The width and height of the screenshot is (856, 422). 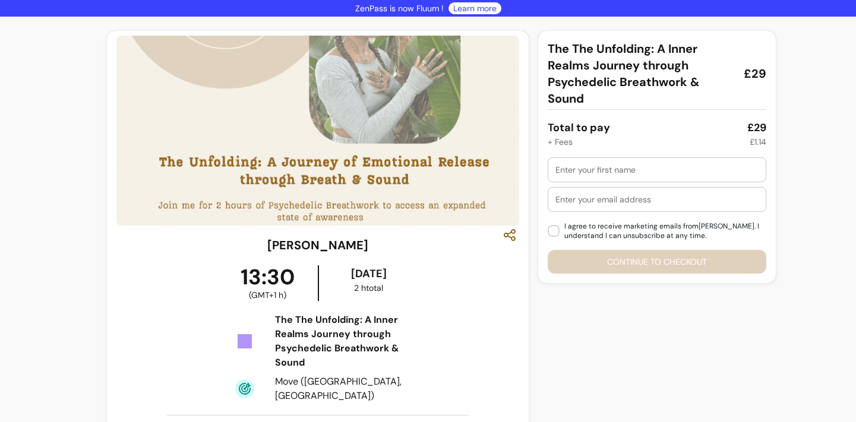 What do you see at coordinates (345, 342) in the screenshot?
I see `div: The The Unfolding: A Inner Realms Journey through Psychedelic Breathwork & Sound` at bounding box center [345, 342].